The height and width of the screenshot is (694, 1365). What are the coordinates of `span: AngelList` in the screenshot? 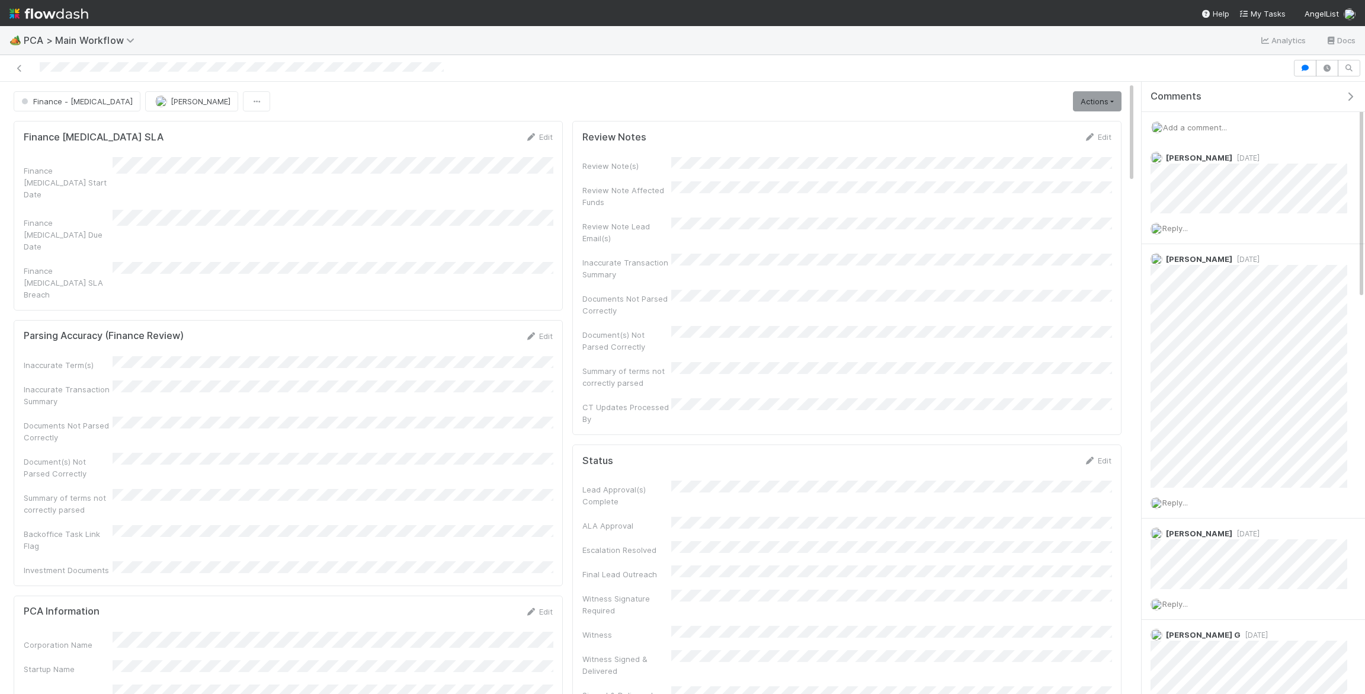 It's located at (1322, 14).